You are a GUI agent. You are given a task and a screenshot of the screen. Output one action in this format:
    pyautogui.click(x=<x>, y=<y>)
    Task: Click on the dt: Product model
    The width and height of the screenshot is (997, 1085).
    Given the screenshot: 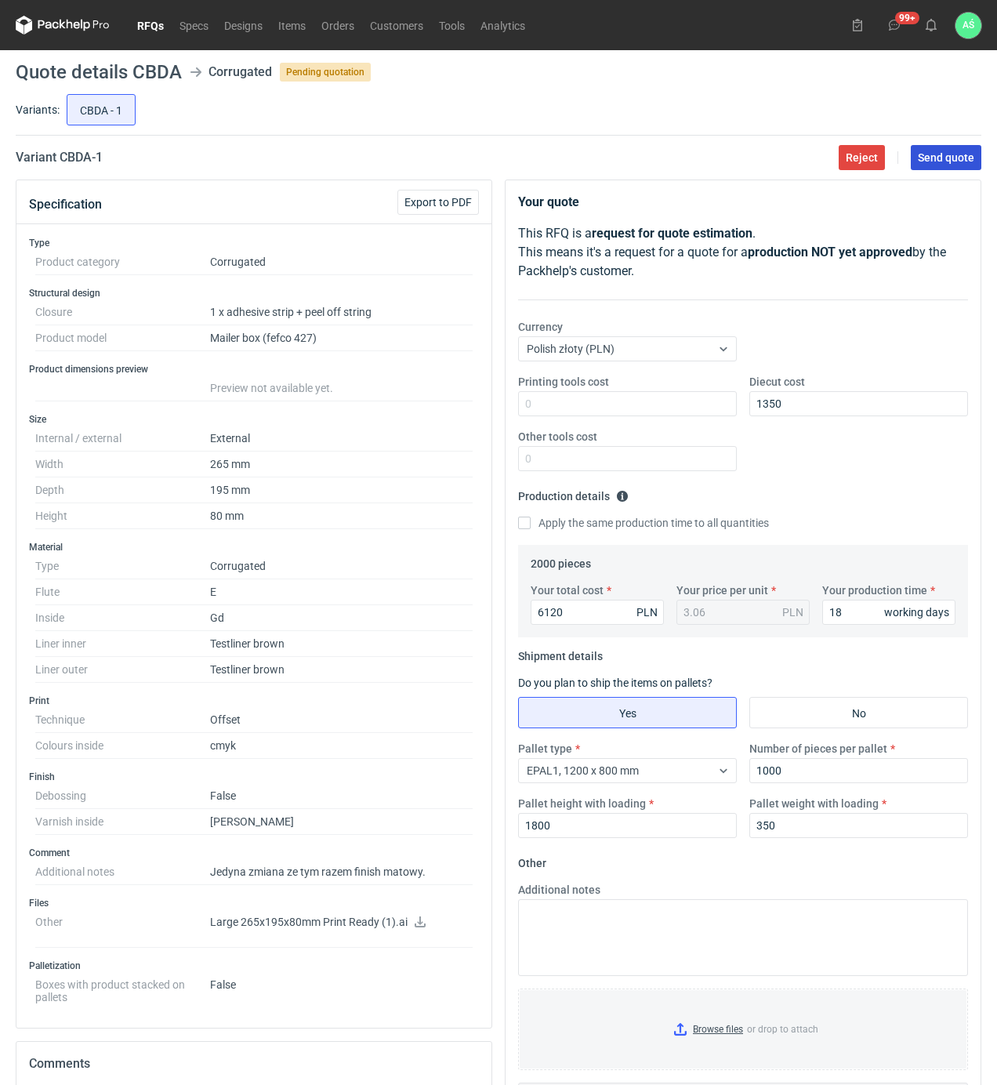 What is the action you would take?
    pyautogui.click(x=122, y=338)
    